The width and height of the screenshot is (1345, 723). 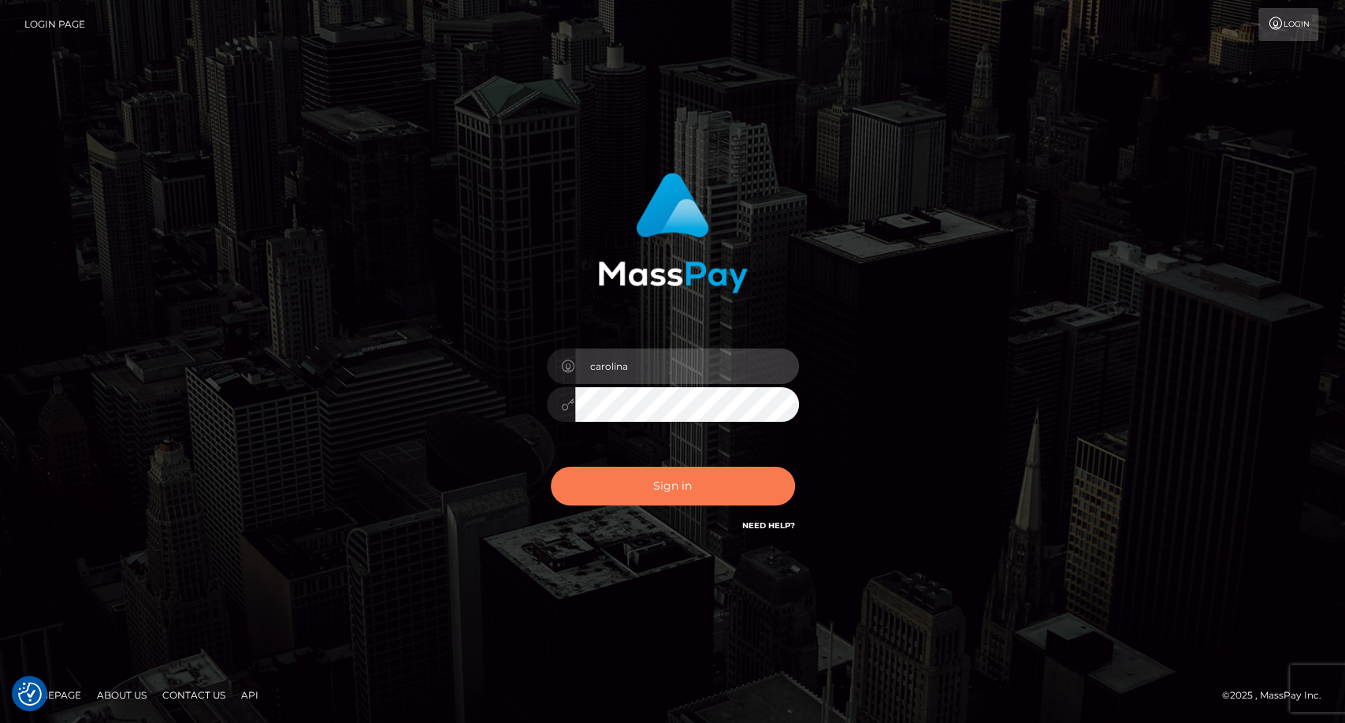 I want to click on a: About Us, so click(x=121, y=694).